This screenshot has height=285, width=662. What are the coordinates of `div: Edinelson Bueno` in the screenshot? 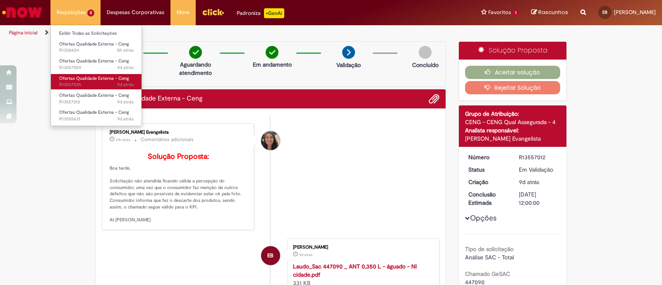 It's located at (271, 256).